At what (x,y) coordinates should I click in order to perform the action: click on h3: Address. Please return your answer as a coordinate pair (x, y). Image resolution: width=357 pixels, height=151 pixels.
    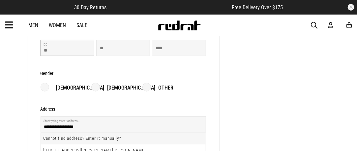
    Looking at the image, I should click on (48, 109).